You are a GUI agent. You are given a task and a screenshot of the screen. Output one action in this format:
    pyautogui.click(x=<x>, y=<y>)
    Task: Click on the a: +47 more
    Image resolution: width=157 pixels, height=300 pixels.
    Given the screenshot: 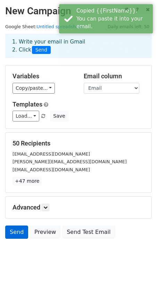 What is the action you would take?
    pyautogui.click(x=27, y=181)
    